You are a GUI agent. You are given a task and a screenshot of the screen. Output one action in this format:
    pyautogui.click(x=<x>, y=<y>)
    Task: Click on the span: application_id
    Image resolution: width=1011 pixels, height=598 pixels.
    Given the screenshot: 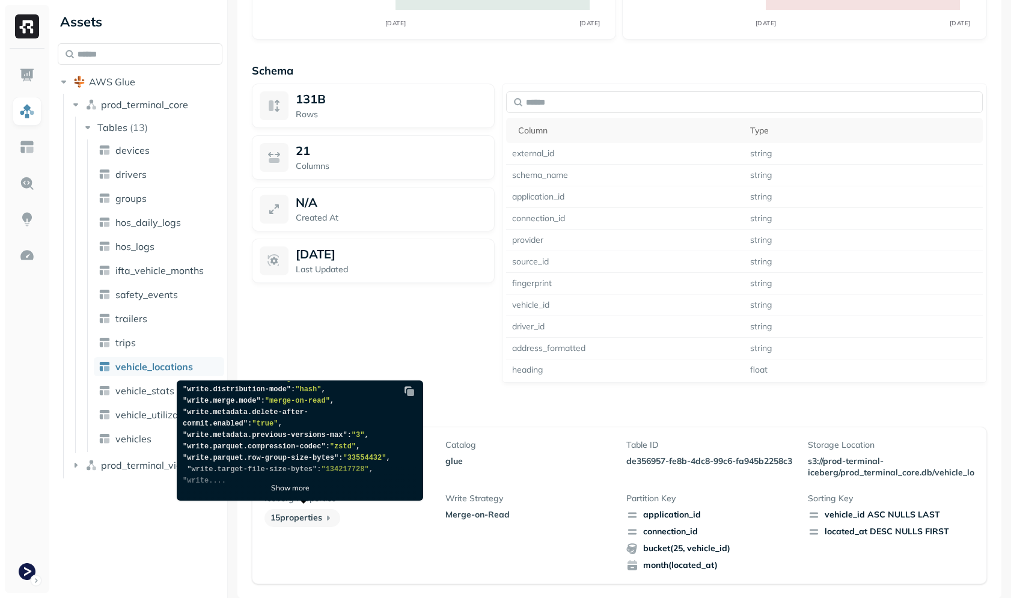 What is the action you would take?
    pyautogui.click(x=709, y=515)
    